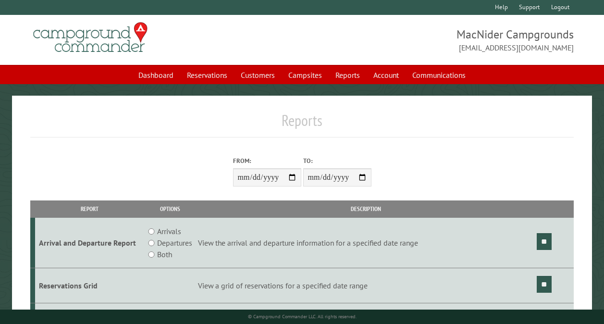  What do you see at coordinates (90, 37) in the screenshot?
I see `img: Campground Commander` at bounding box center [90, 37].